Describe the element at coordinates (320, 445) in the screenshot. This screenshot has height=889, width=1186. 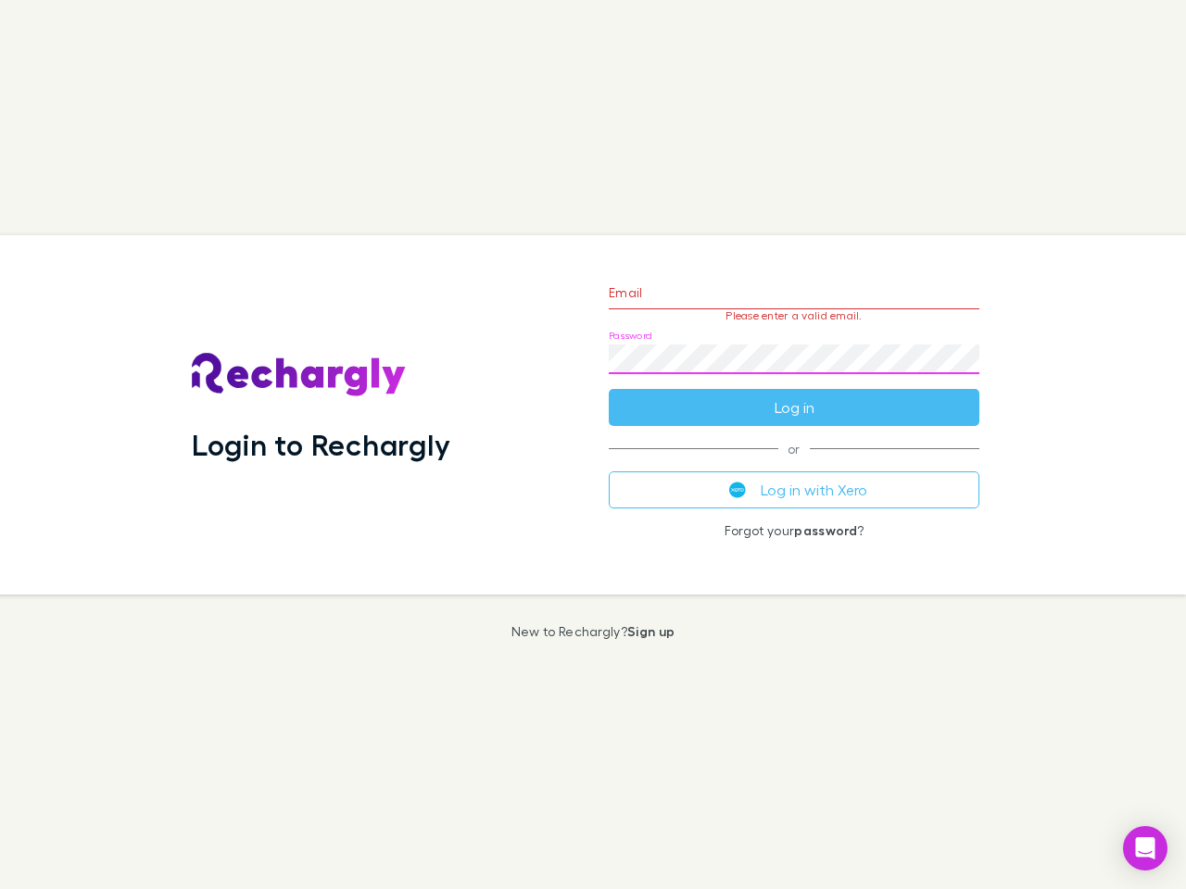
I see `h1: Login to Rechargly` at that location.